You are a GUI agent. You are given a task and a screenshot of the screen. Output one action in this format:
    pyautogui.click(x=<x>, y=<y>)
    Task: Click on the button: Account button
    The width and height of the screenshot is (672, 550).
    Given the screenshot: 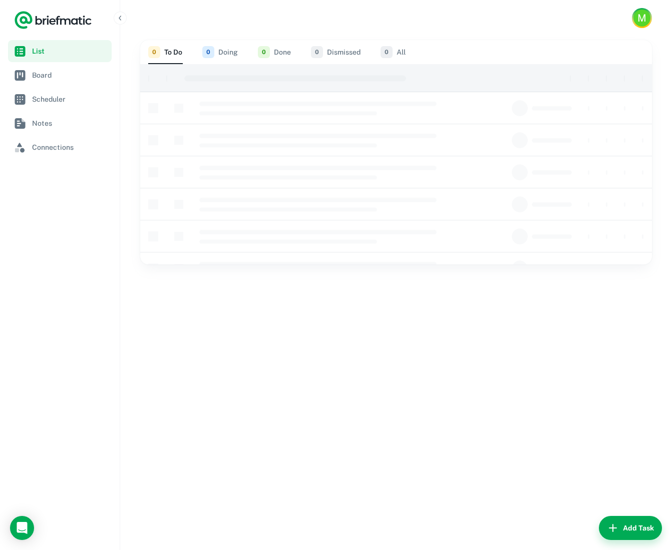 What is the action you would take?
    pyautogui.click(x=642, y=18)
    